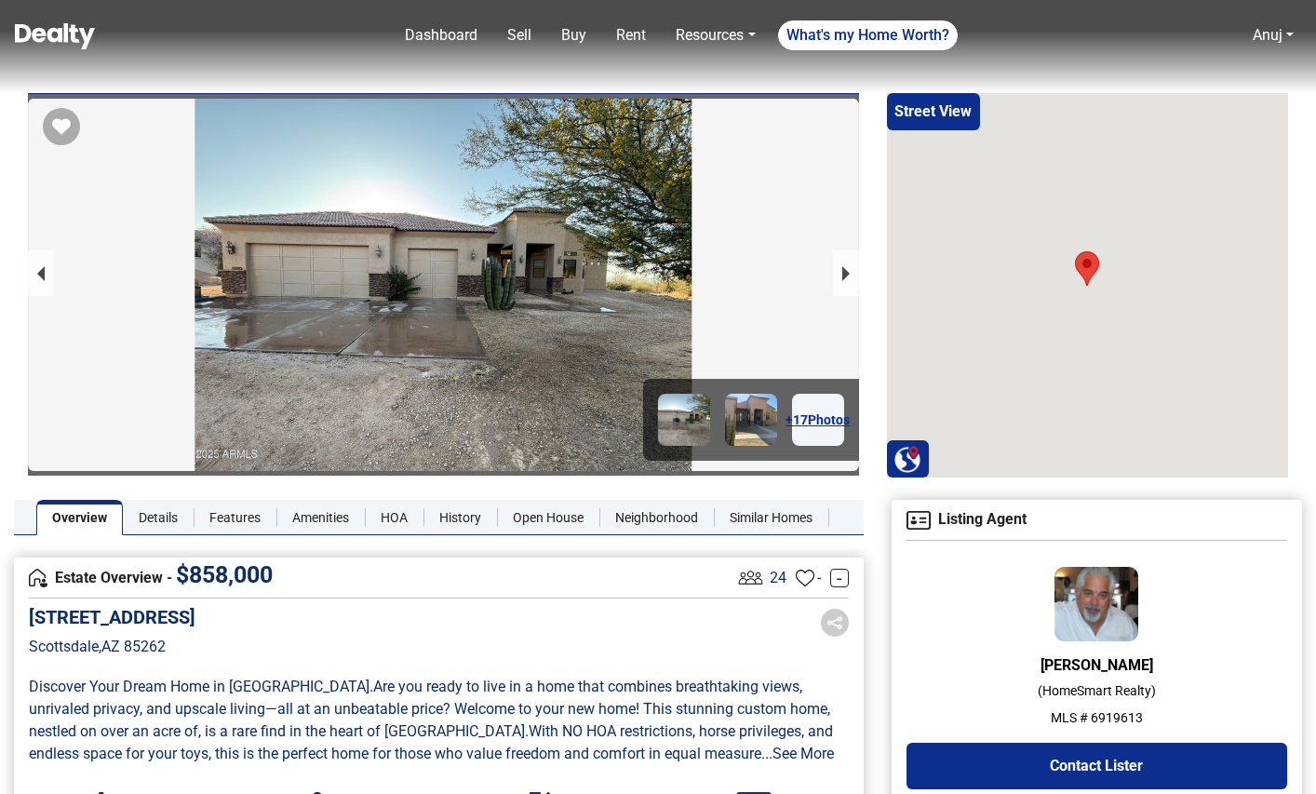 The image size is (1316, 794). I want to click on a: What's my Home Worth?, so click(867, 35).